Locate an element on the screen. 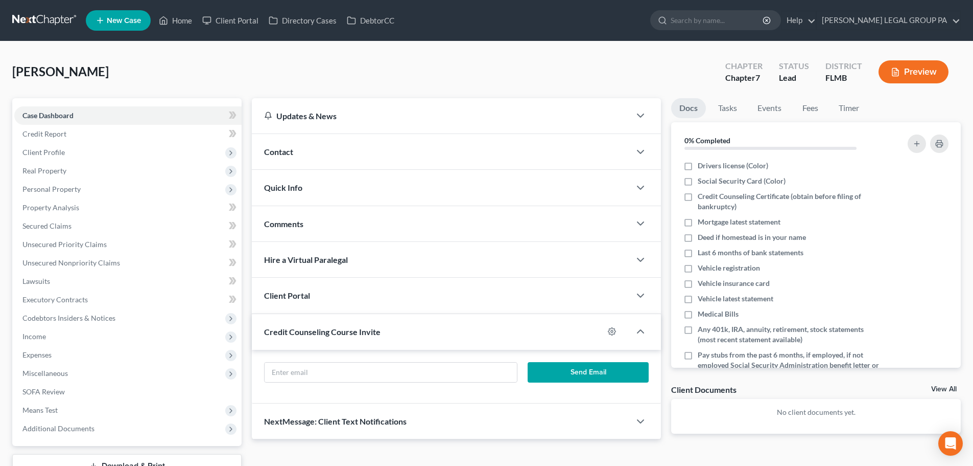  span: Last 6 months of bank statements is located at coordinates (751, 252).